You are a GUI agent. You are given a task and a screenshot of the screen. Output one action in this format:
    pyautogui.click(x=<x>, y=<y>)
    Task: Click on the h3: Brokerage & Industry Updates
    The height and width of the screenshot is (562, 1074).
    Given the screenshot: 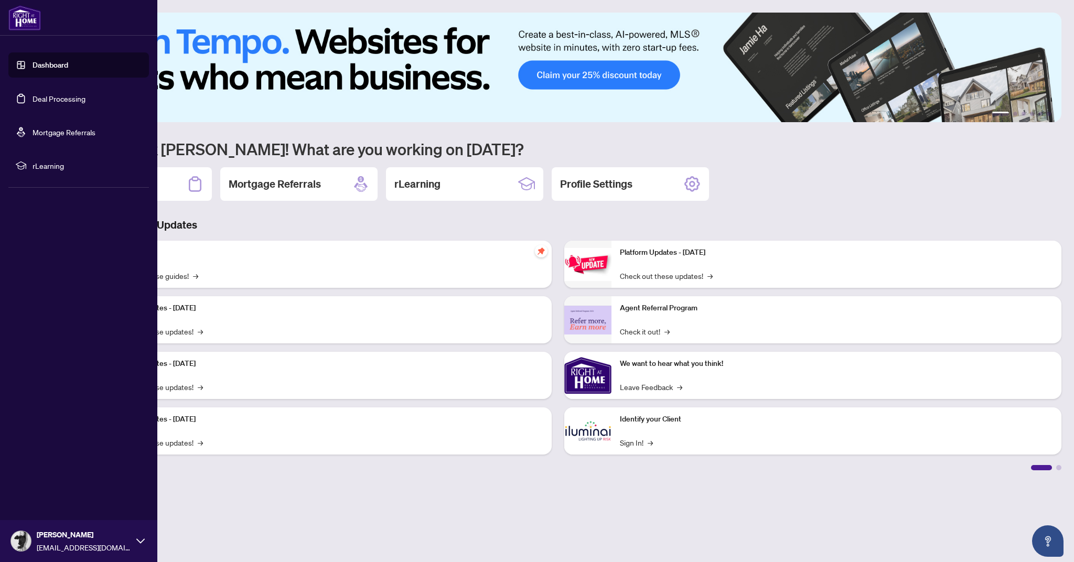 What is the action you would take?
    pyautogui.click(x=558, y=225)
    